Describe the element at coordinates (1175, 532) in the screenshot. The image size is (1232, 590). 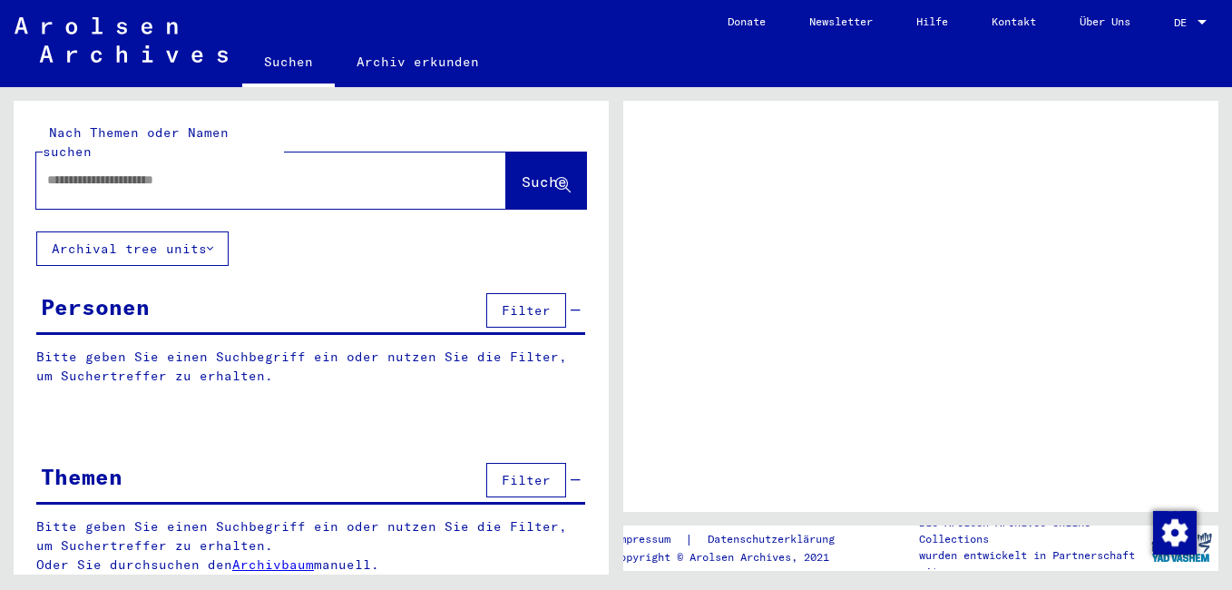
I see `img: Zustimmung ändern` at that location.